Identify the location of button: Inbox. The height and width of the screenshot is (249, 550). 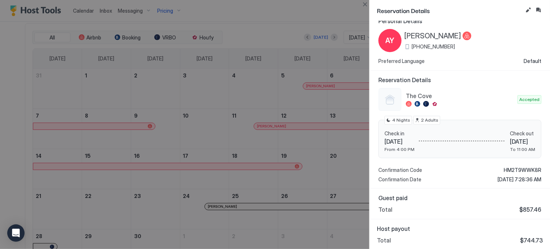
(539, 10).